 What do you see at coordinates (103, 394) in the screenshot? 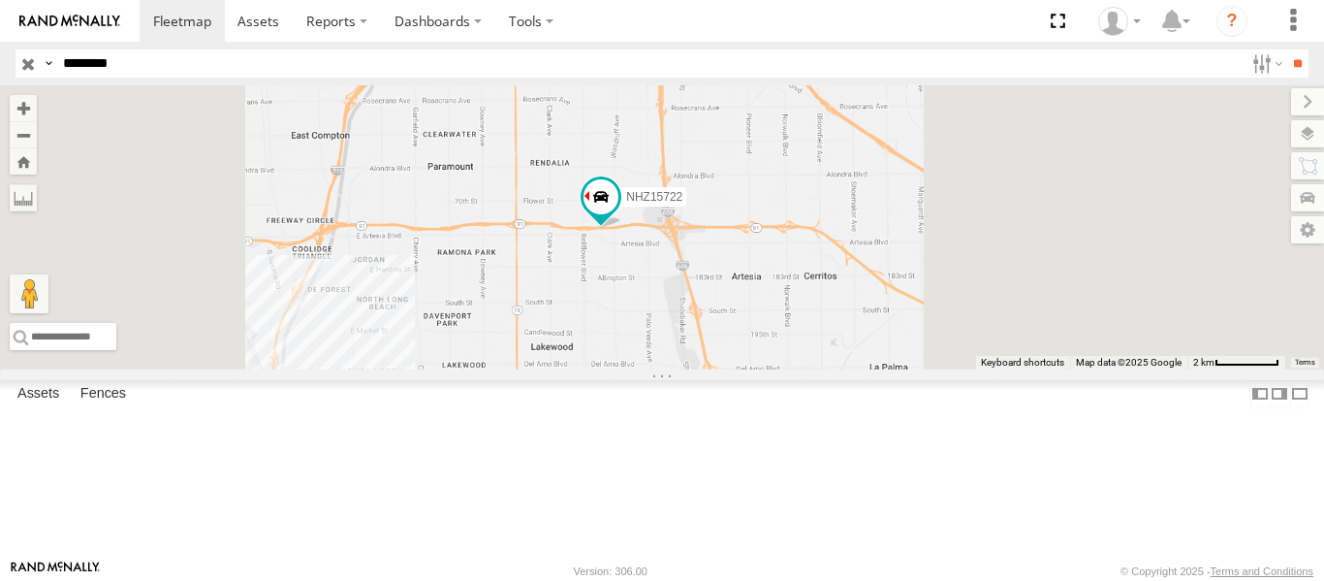
I see `label: Fences` at bounding box center [103, 394].